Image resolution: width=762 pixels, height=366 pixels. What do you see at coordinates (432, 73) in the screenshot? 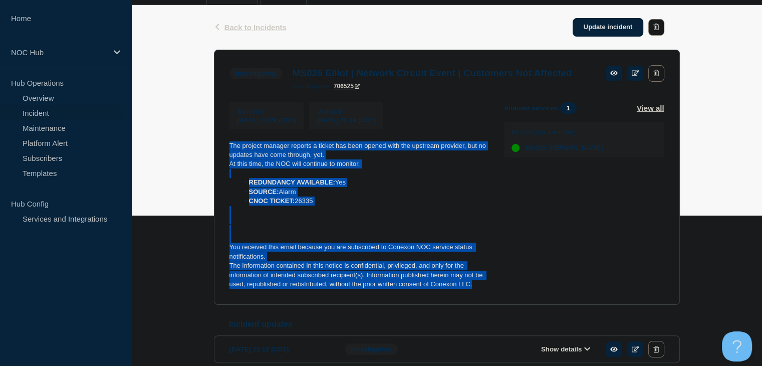
I see `h3: MS026 Elliot | Network Circuit Event | Customers Not Affected` at bounding box center [432, 73].